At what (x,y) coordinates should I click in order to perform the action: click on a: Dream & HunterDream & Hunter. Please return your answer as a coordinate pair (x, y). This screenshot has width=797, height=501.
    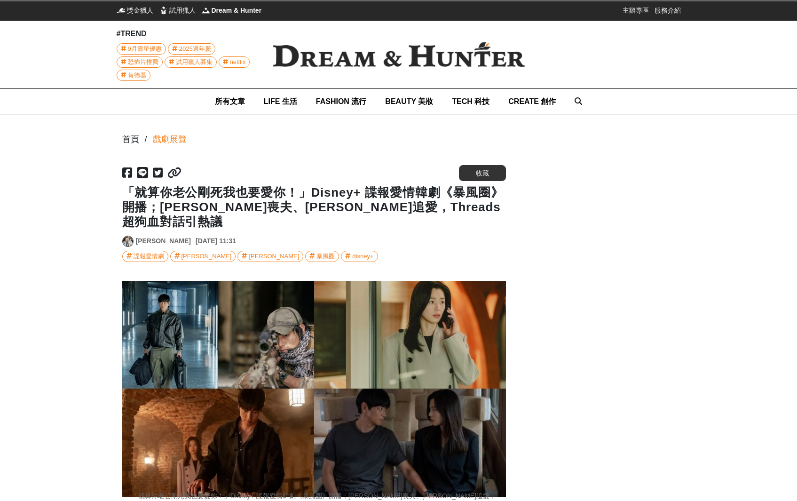
    Looking at the image, I should click on (231, 10).